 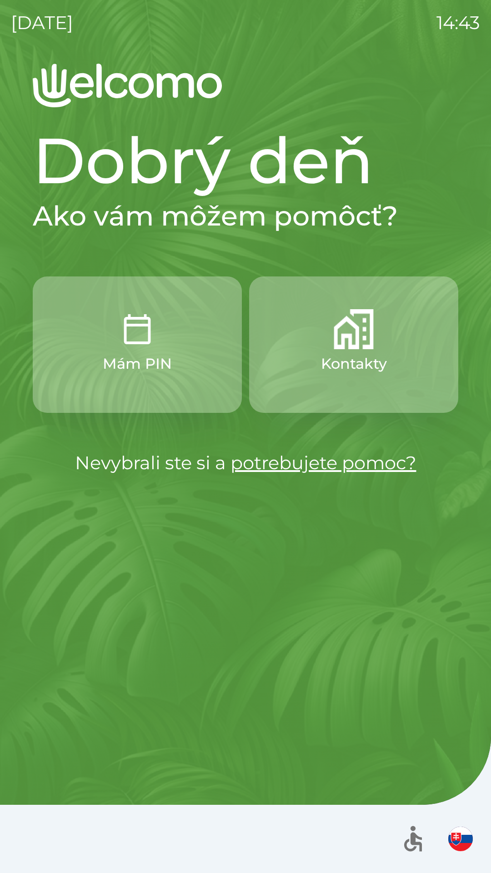 I want to click on img: b27049de-0b2f-40e4-9c03-fd08ed06dc8a.png, so click(x=354, y=329).